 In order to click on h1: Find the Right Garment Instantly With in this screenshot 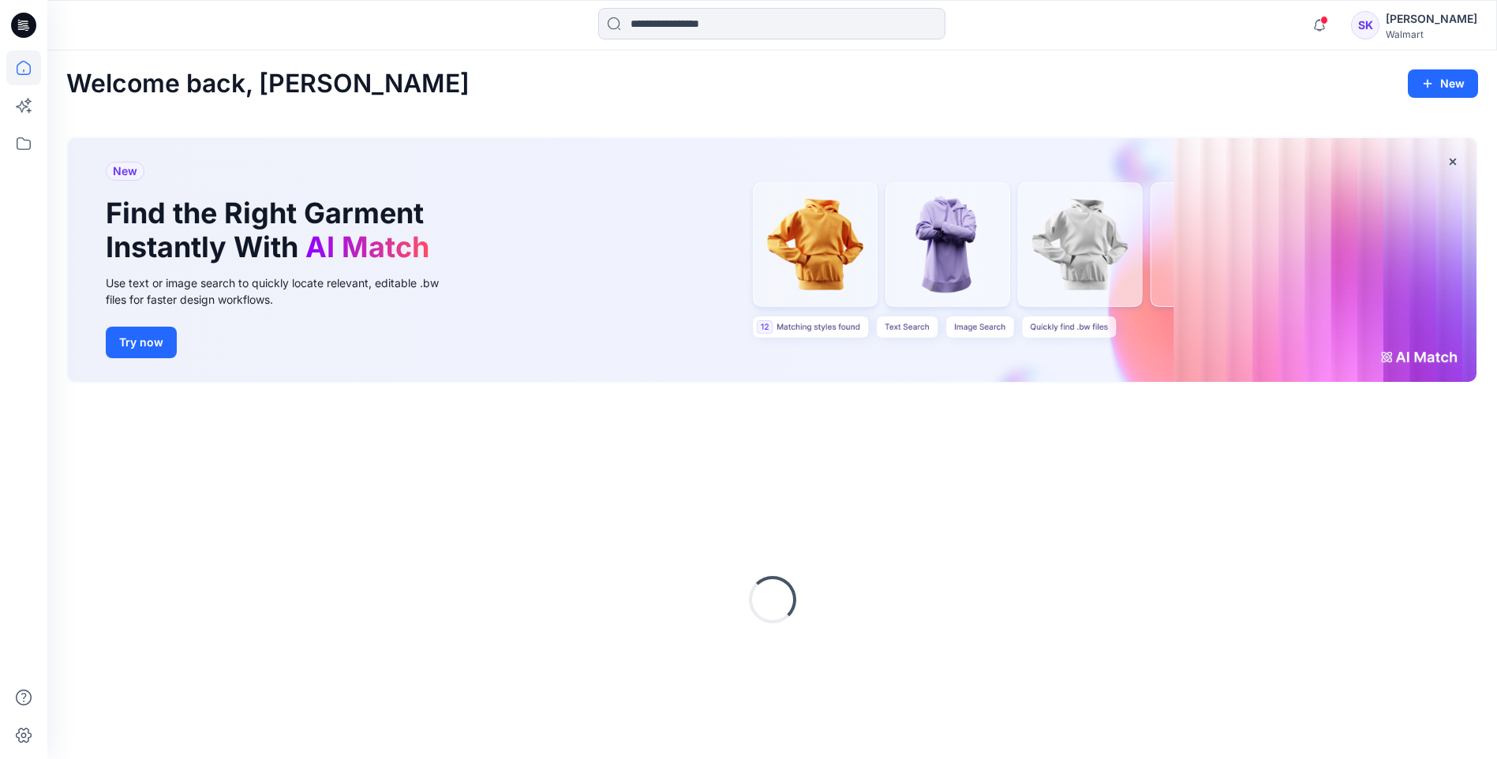, I will do `click(272, 230)`.